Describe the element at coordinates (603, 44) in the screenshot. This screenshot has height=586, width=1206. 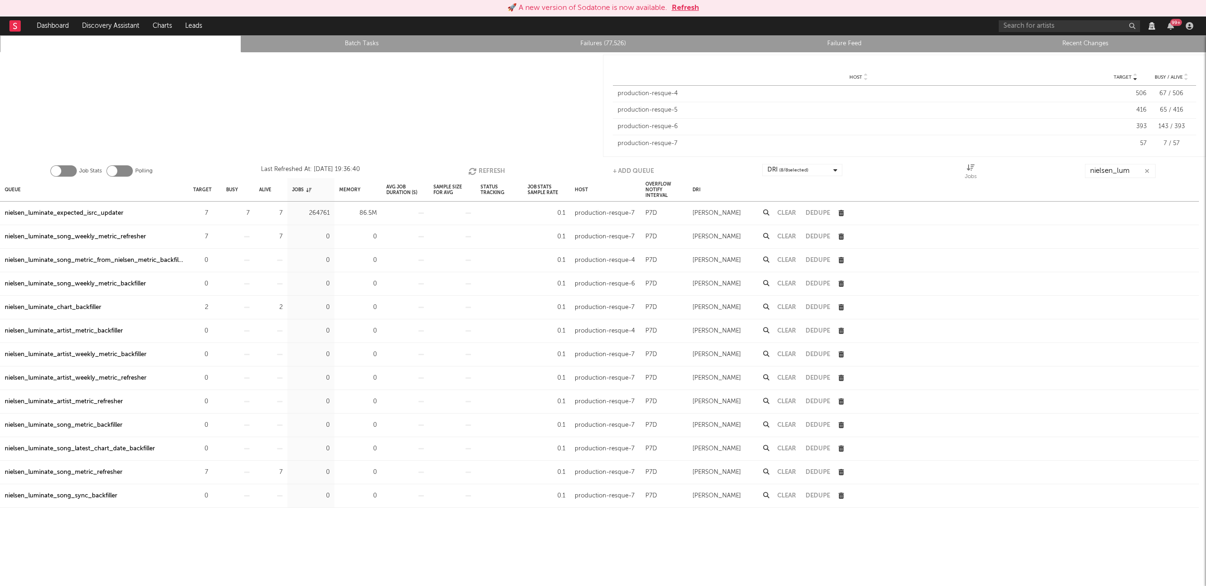
I see `a: Failures (77,526)` at that location.